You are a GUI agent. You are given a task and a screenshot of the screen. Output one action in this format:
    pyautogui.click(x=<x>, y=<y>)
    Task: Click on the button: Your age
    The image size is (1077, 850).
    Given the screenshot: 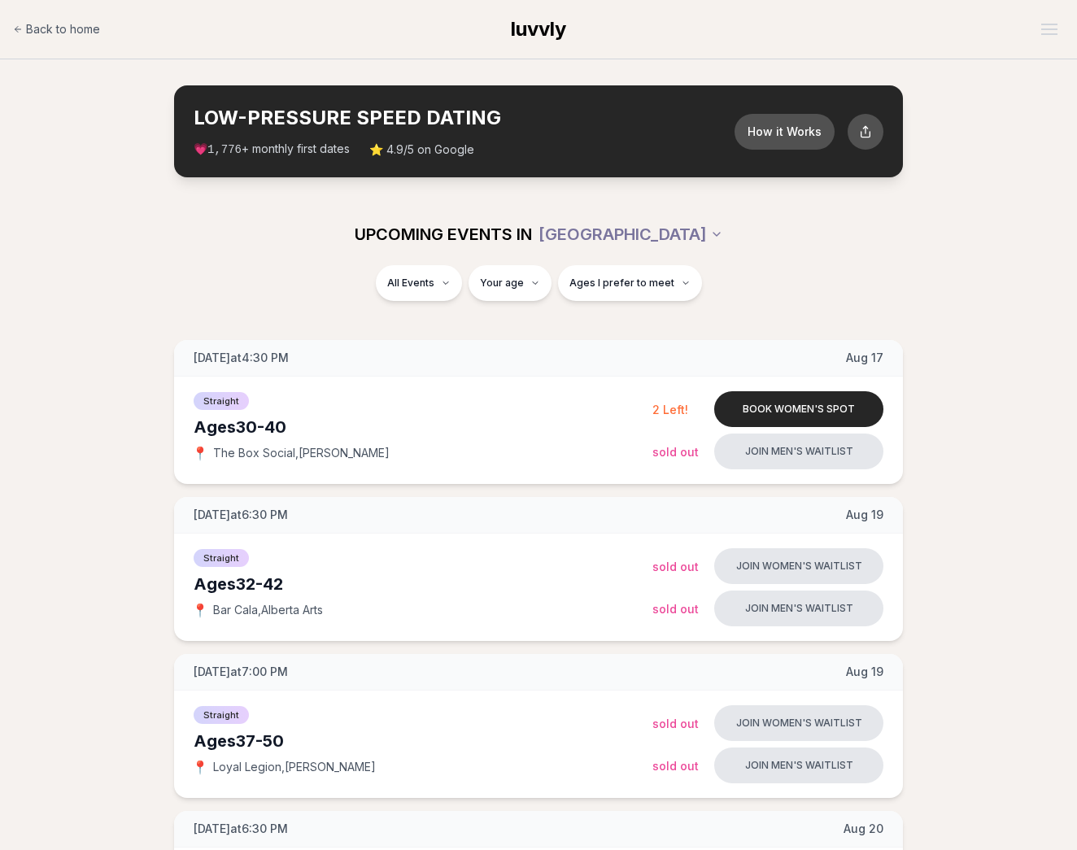 What is the action you would take?
    pyautogui.click(x=510, y=283)
    